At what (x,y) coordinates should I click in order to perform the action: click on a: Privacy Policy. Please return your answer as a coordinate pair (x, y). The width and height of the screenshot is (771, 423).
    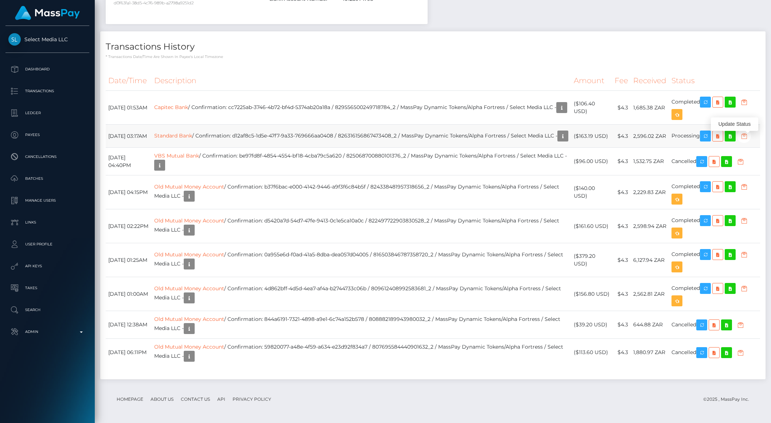
    Looking at the image, I should click on (252, 399).